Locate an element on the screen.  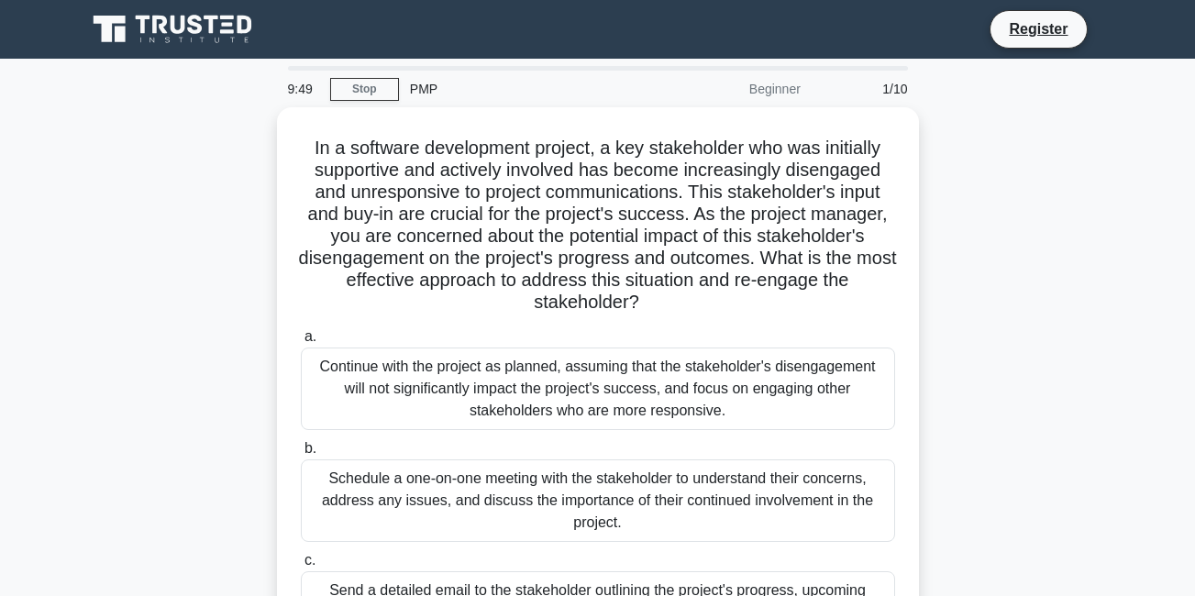
a: Stop is located at coordinates (364, 89).